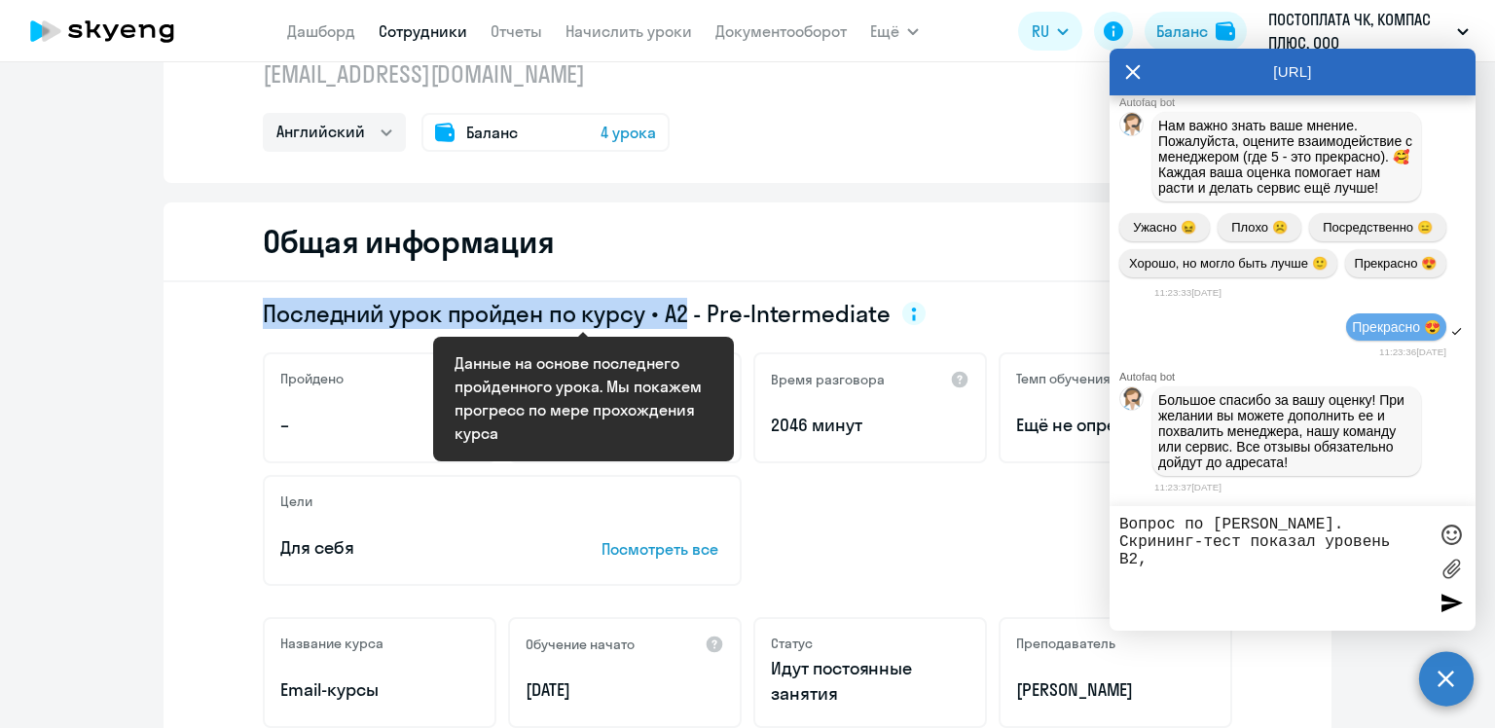 The height and width of the screenshot is (728, 1495). Describe the element at coordinates (321, 31) in the screenshot. I see `a: Дашборд` at that location.